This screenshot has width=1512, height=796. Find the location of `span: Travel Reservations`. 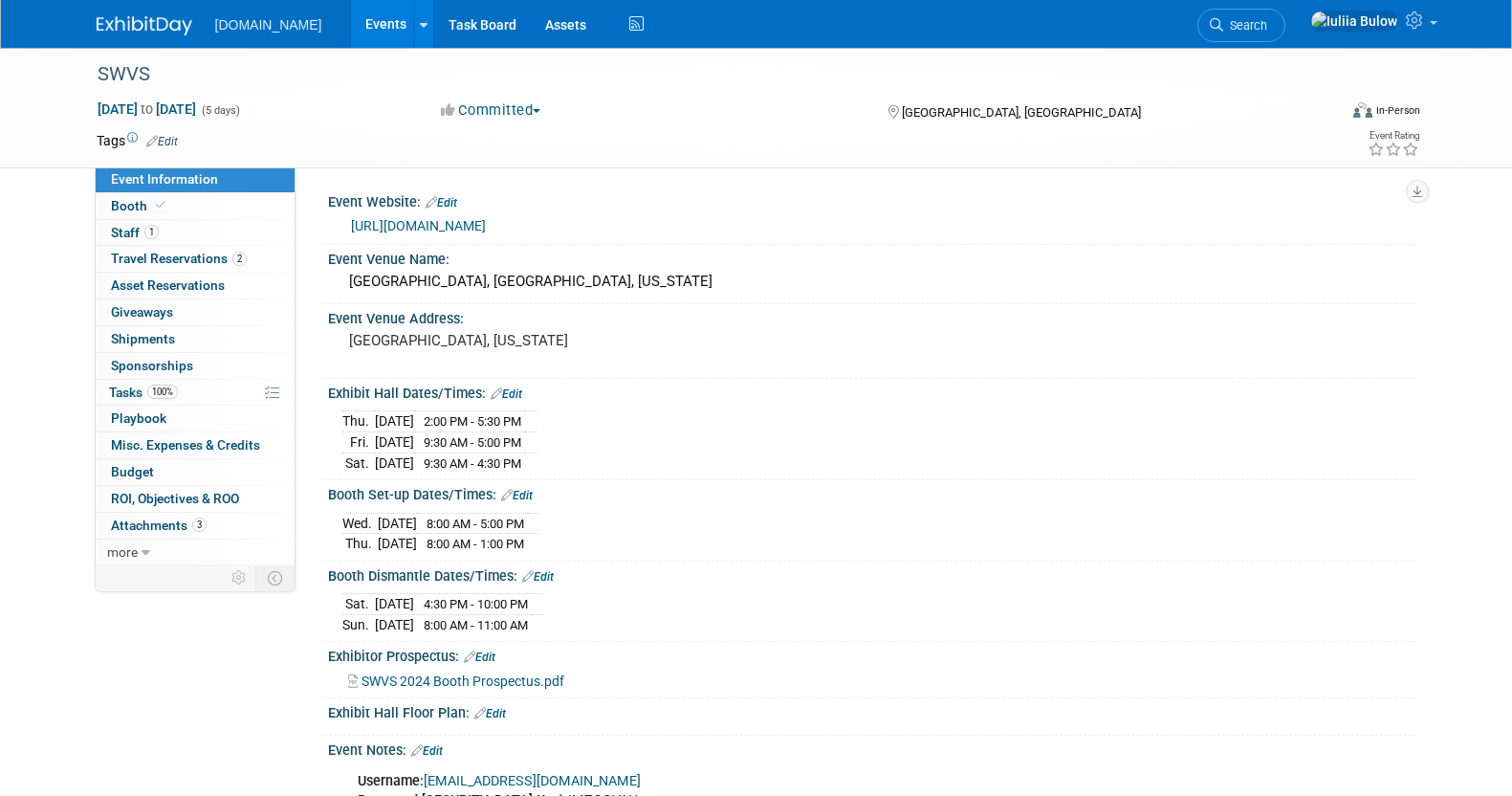

span: Travel Reservations is located at coordinates (179, 258).